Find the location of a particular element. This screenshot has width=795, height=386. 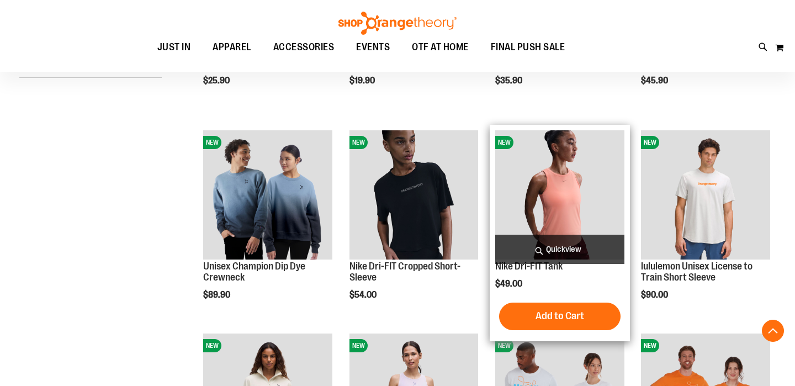

a: Unisex Champion Dip Dye Crewneck is located at coordinates (254, 272).